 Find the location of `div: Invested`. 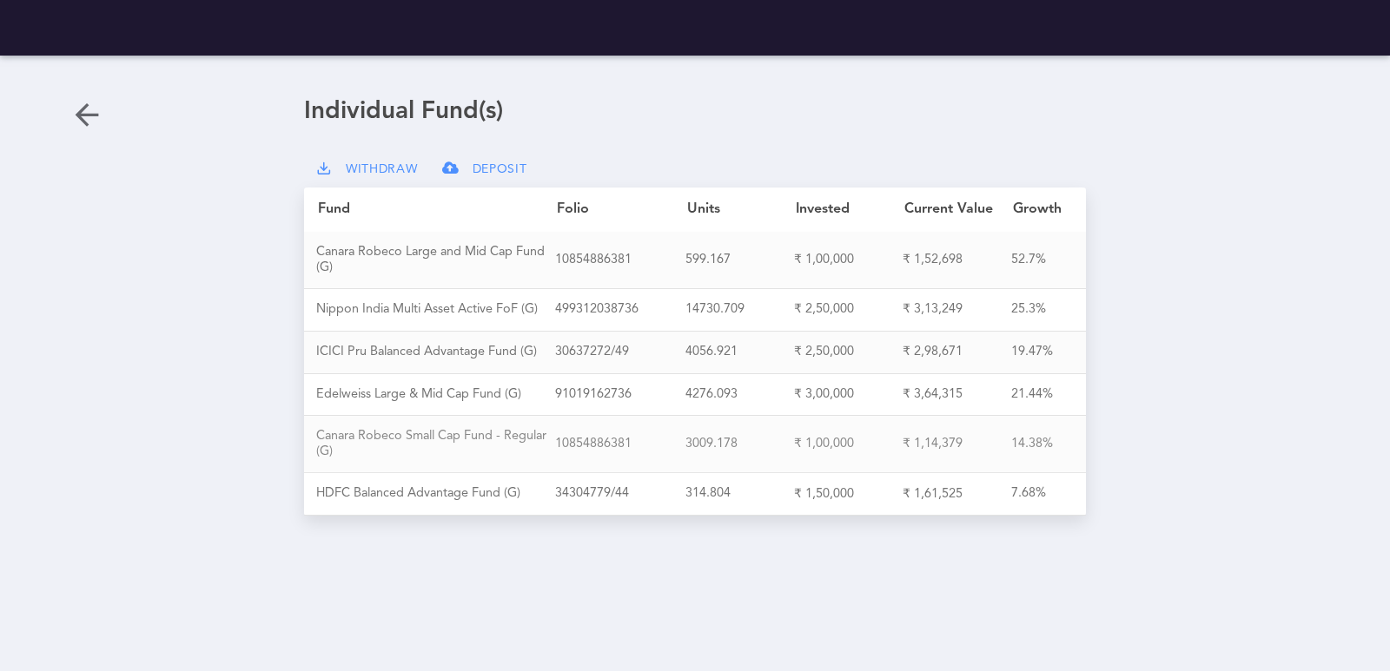

div: Invested is located at coordinates (850, 209).